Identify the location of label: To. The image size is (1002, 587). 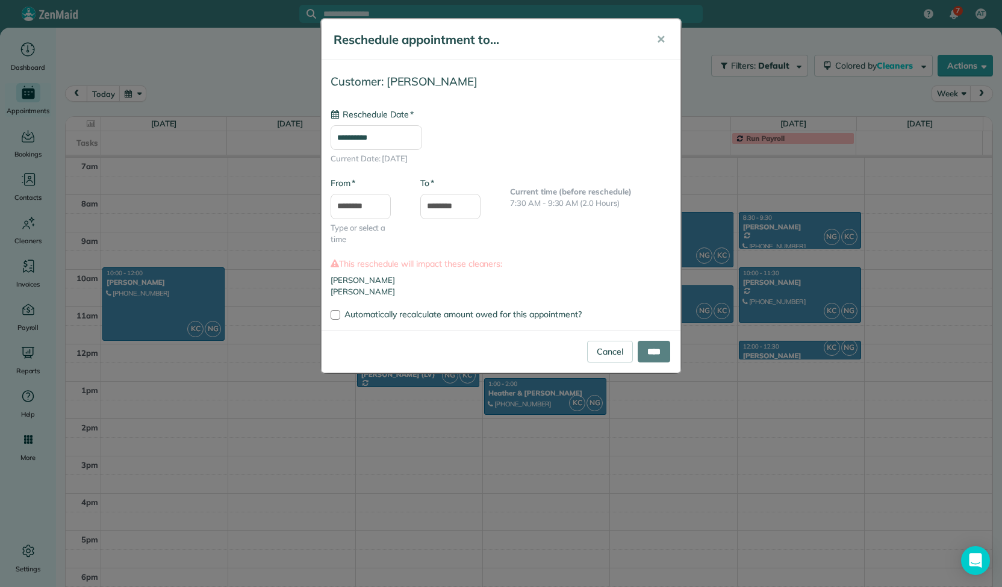
(427, 183).